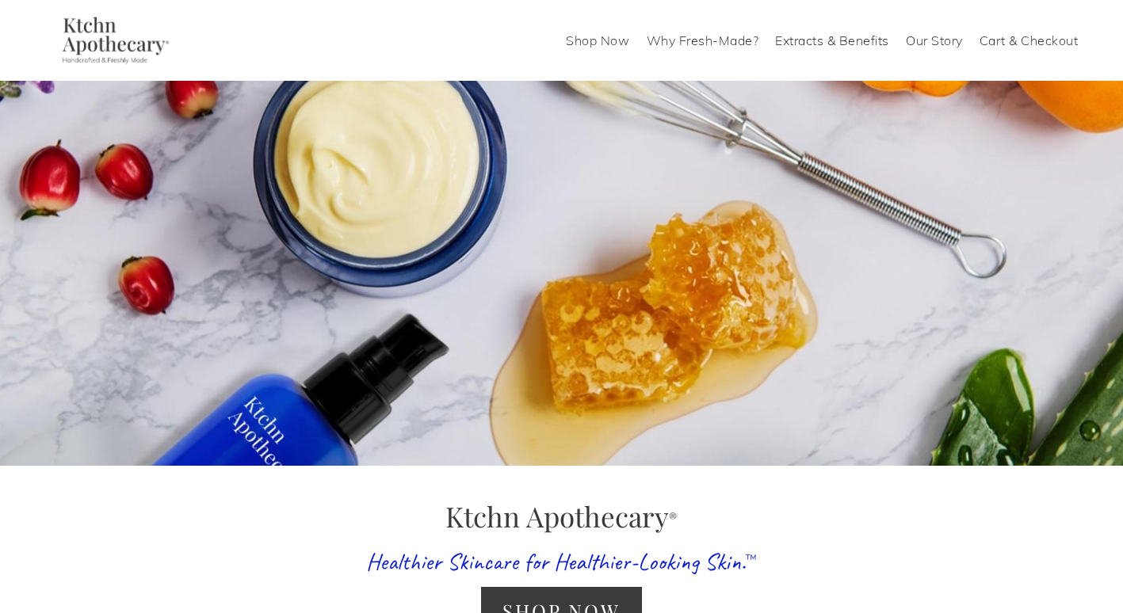 This screenshot has width=1123, height=613. Describe the element at coordinates (113, 40) in the screenshot. I see `img: Ktchn Apothecary` at that location.